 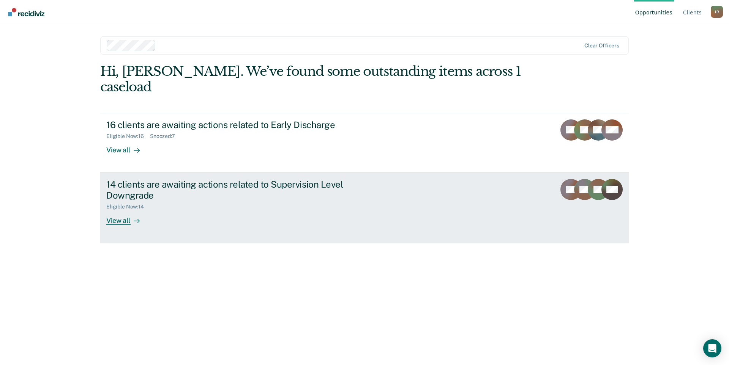 What do you see at coordinates (239, 125) in the screenshot?
I see `div: 16 clients are awaiting actions related to Early Discharge` at bounding box center [239, 125].